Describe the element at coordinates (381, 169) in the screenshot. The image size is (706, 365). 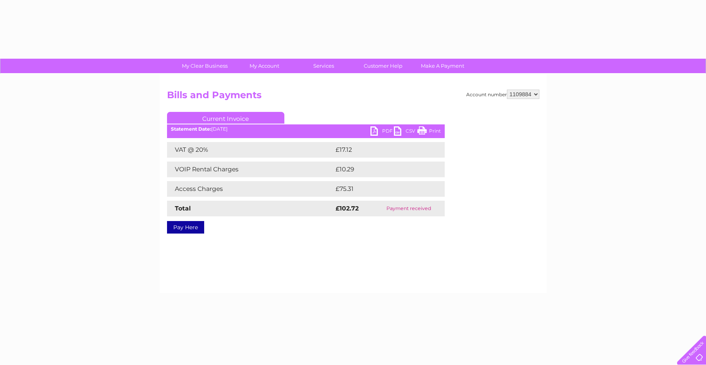
I see `td: £10.29` at that location.